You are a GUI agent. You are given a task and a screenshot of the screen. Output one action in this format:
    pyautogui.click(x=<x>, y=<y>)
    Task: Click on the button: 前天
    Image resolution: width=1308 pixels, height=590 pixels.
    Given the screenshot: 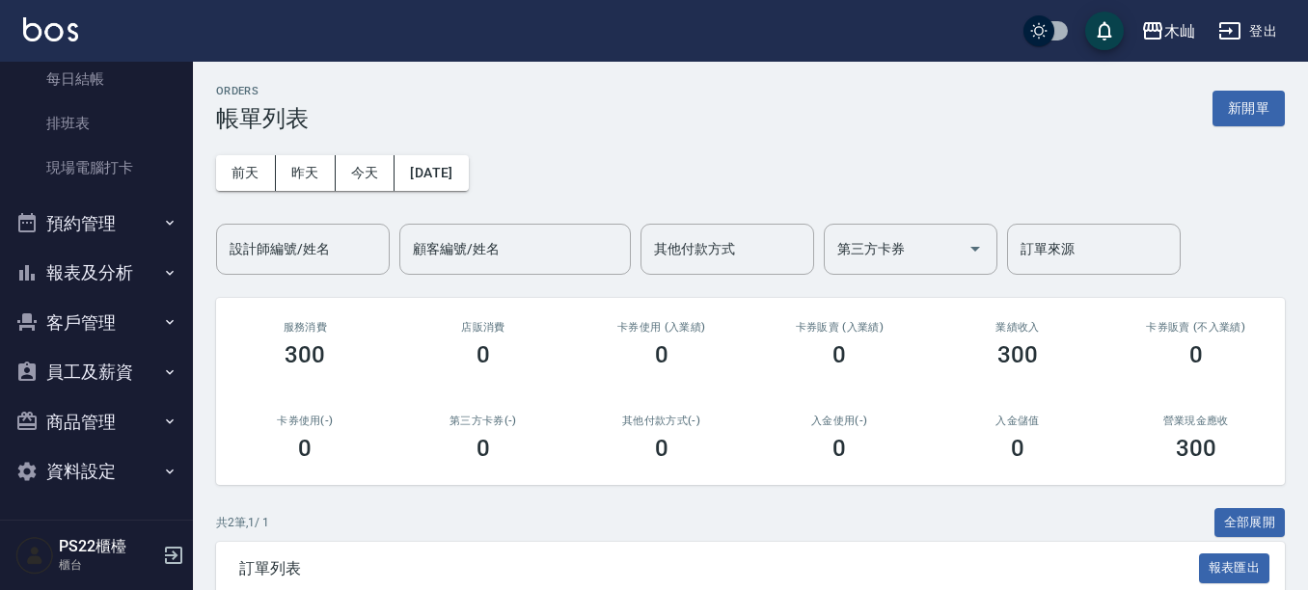 What is the action you would take?
    pyautogui.click(x=246, y=173)
    